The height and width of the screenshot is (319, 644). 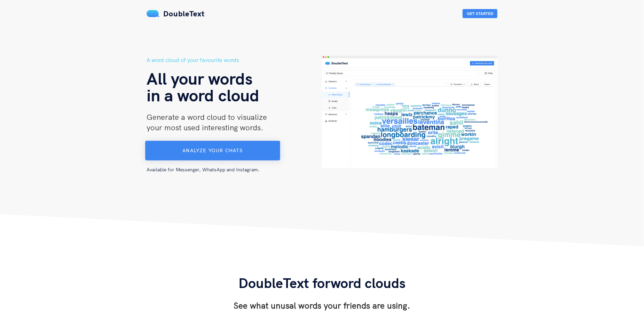 I want to click on div: Available for Messenger, WhatsApp and Instagram., so click(x=227, y=167).